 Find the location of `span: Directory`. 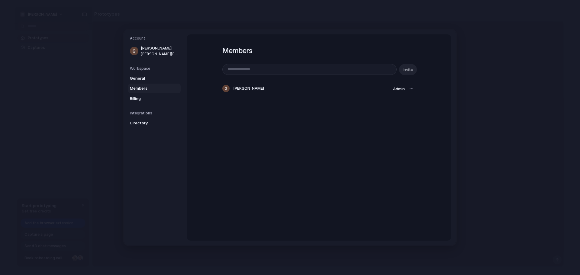

span: Directory is located at coordinates (149, 123).